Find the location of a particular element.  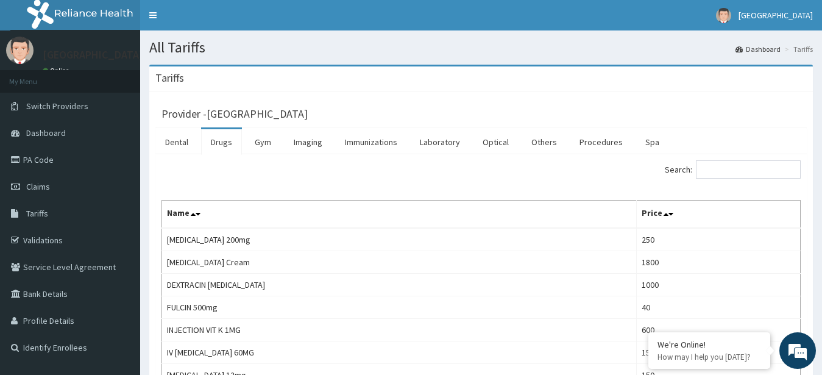

a: Laboratory is located at coordinates (440, 142).